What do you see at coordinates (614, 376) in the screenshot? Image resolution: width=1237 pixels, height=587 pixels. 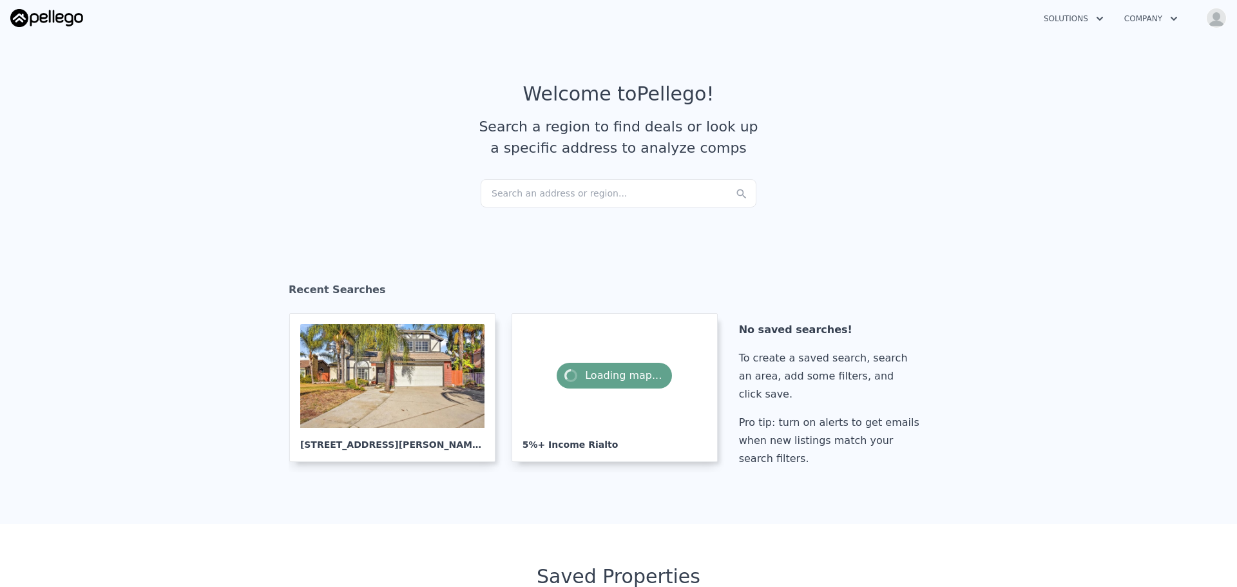 I see `span: Loading map...` at bounding box center [614, 376].